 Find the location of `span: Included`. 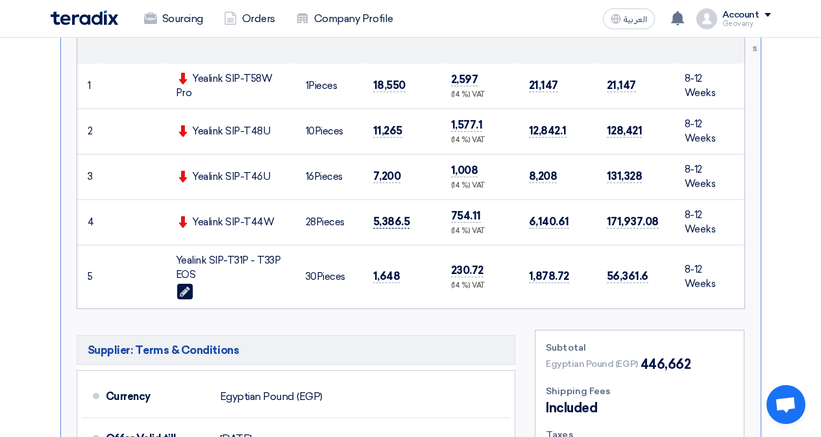

span: Included is located at coordinates (571, 408).